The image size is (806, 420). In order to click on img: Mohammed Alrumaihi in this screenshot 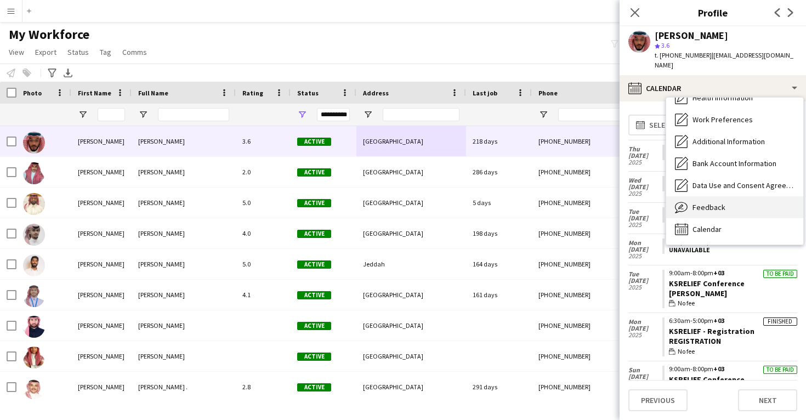, I will do `click(34, 327)`.